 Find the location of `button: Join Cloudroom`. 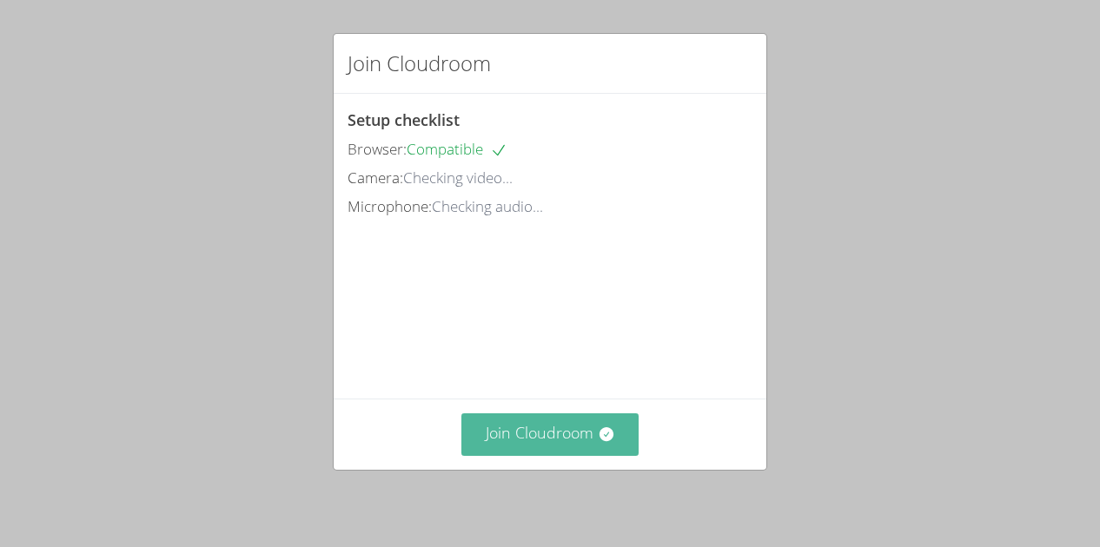

button: Join Cloudroom is located at coordinates (550, 435).